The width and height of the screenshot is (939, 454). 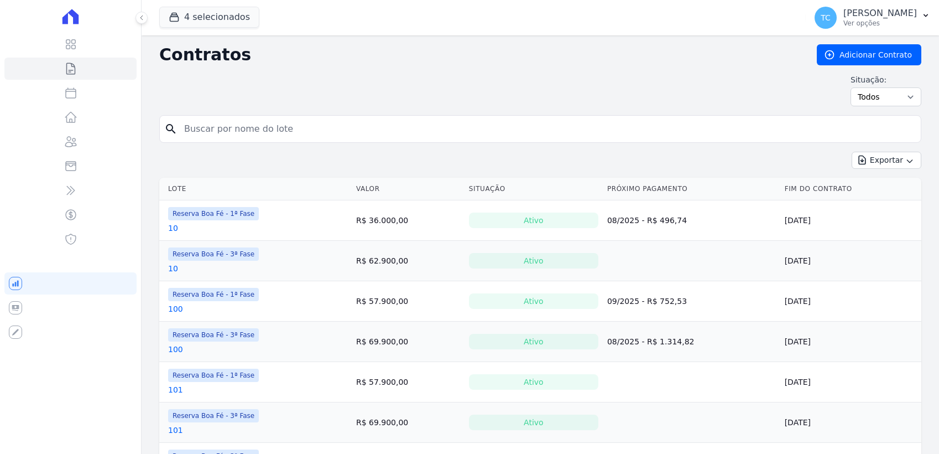 I want to click on i: search, so click(x=171, y=129).